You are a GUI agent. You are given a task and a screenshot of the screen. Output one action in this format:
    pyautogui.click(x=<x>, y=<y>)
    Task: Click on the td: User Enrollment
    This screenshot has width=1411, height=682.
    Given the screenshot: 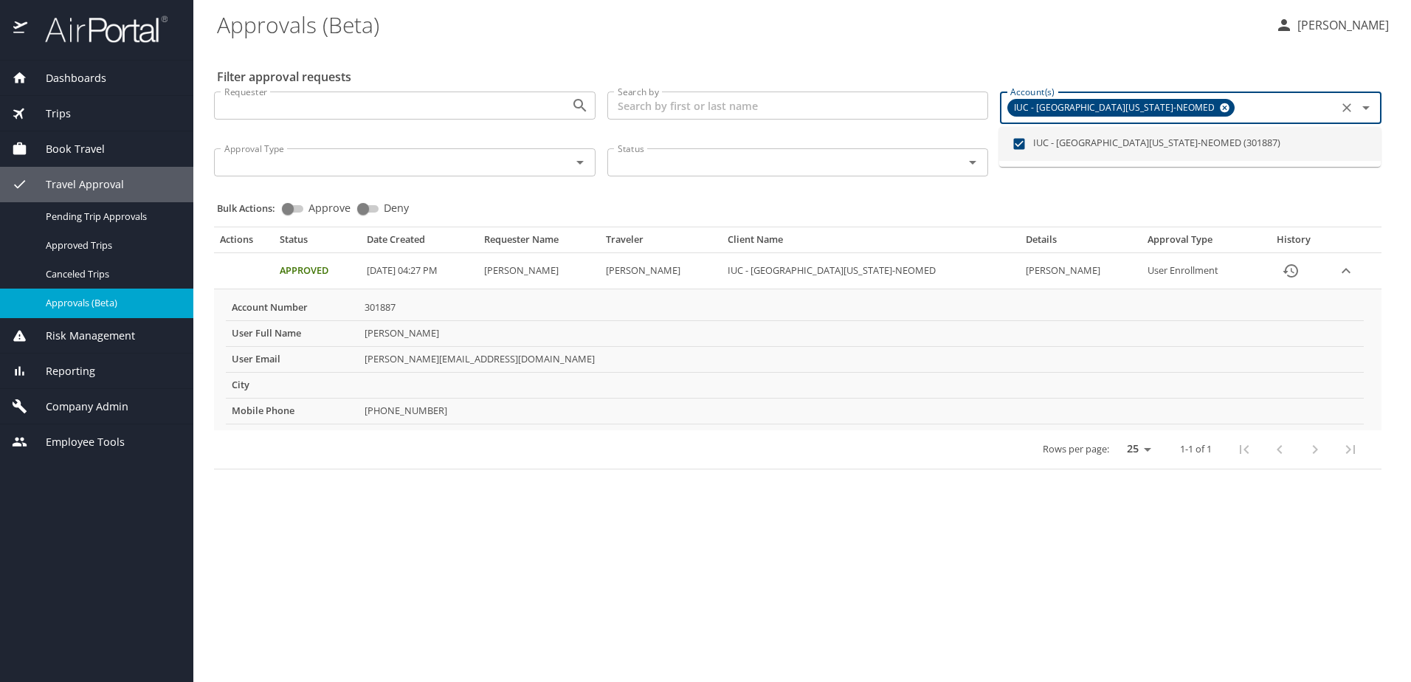 What is the action you would take?
    pyautogui.click(x=1200, y=271)
    